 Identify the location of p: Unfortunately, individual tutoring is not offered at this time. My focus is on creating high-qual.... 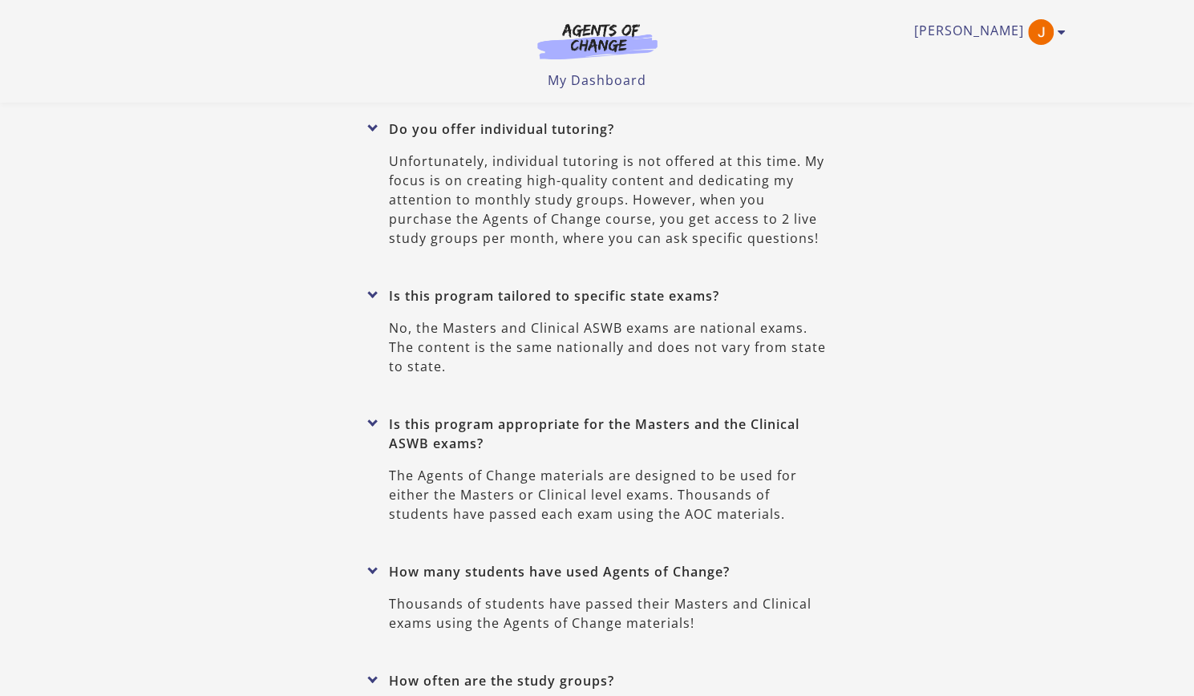
(597, 200).